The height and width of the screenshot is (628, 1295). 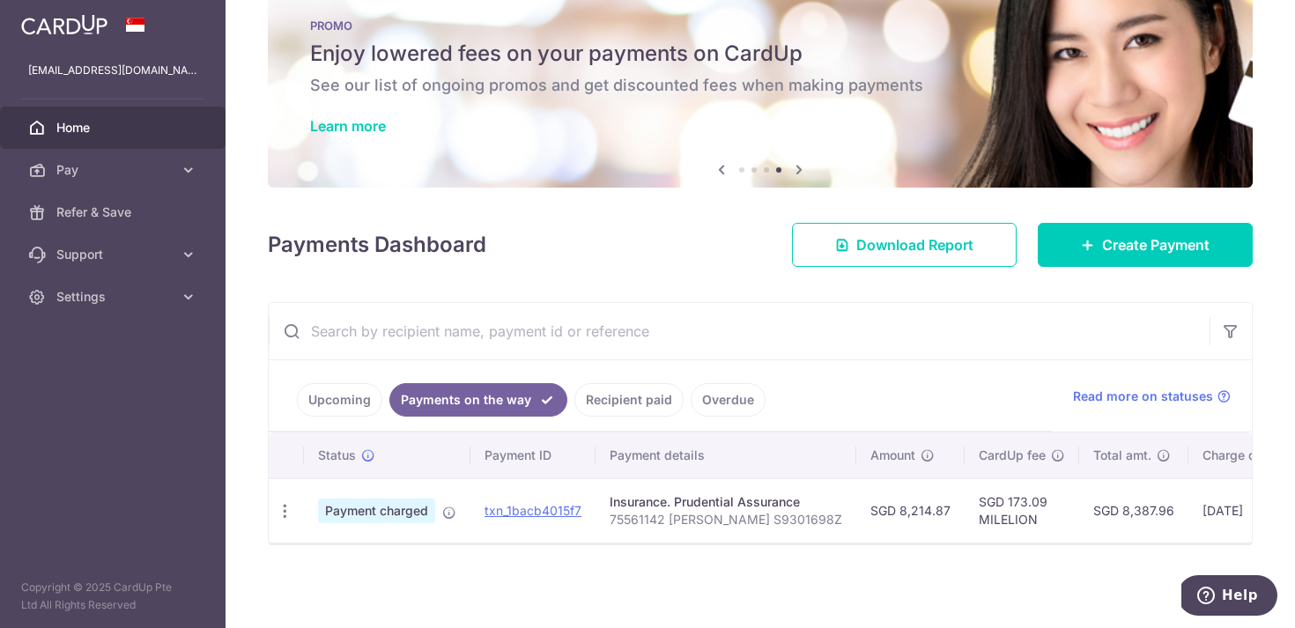 What do you see at coordinates (1152, 397) in the screenshot?
I see `a: Read more on statuses` at bounding box center [1152, 397].